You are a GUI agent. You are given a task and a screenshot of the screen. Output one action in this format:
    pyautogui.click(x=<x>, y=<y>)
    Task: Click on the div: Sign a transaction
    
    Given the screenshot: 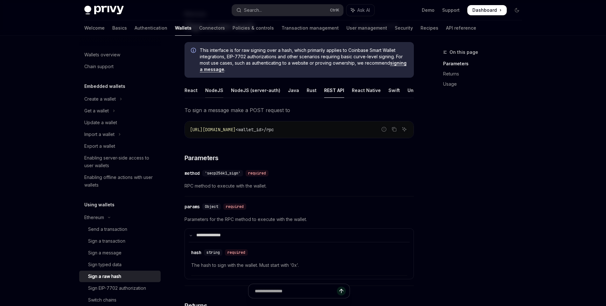 What is the action you would take?
    pyautogui.click(x=107, y=241)
    